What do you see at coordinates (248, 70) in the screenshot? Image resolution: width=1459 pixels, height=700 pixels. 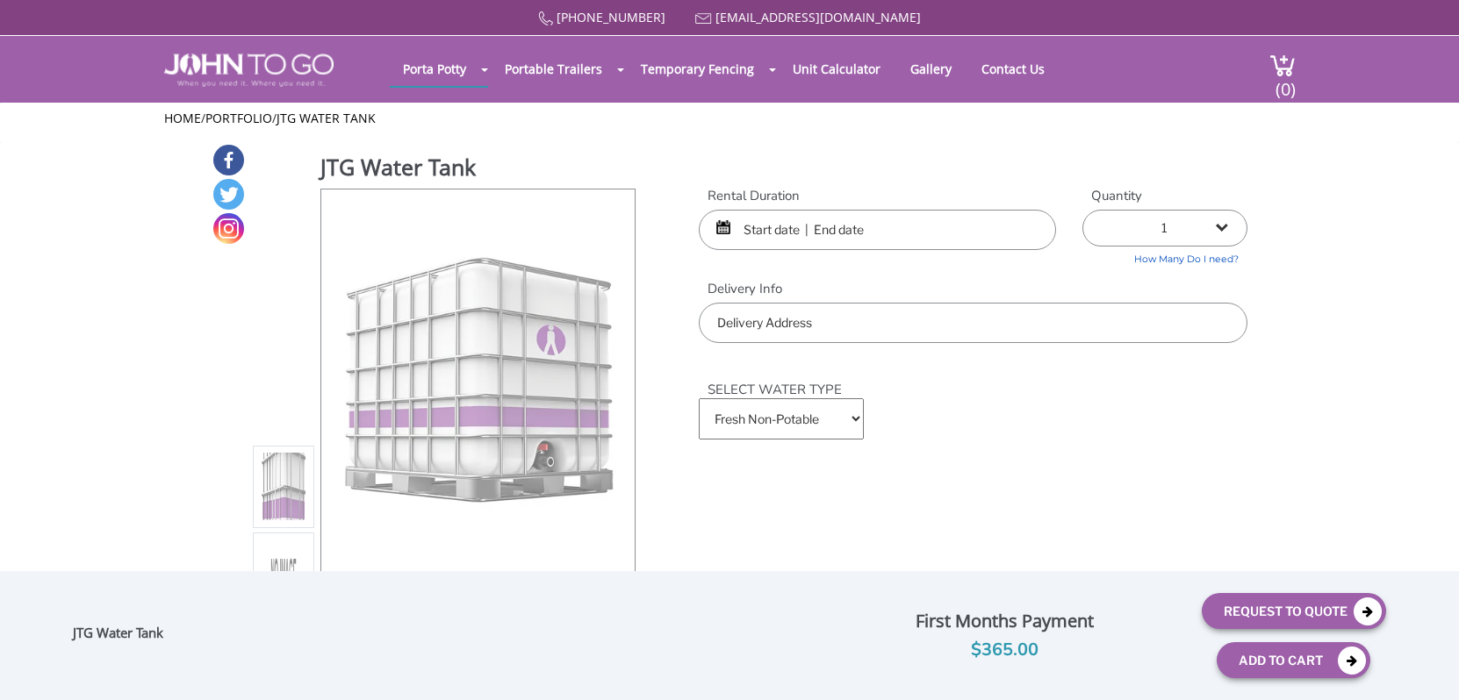 I see `img: JOHN to go` at bounding box center [248, 70].